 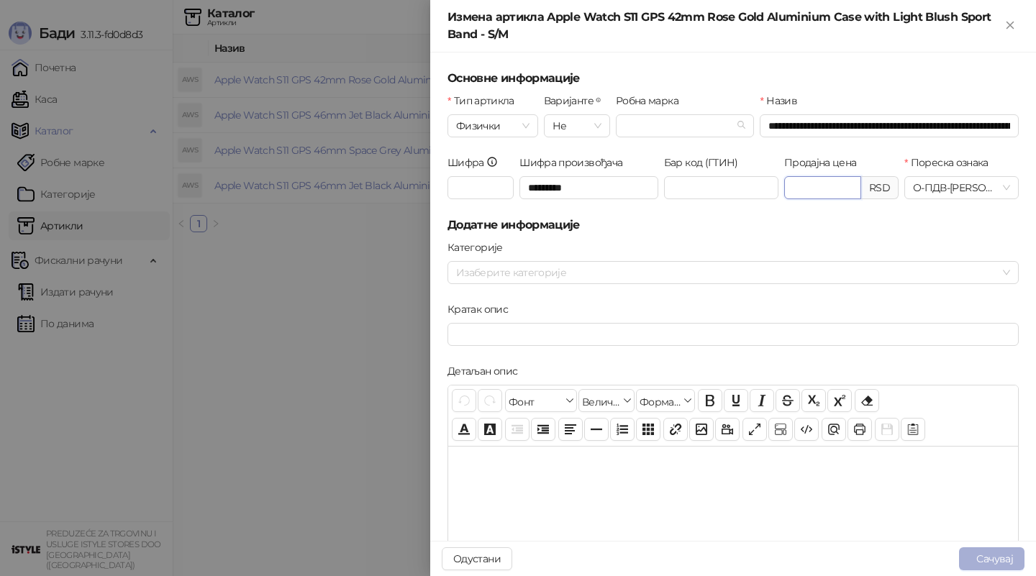 I want to click on label: Варијанте, so click(x=577, y=101).